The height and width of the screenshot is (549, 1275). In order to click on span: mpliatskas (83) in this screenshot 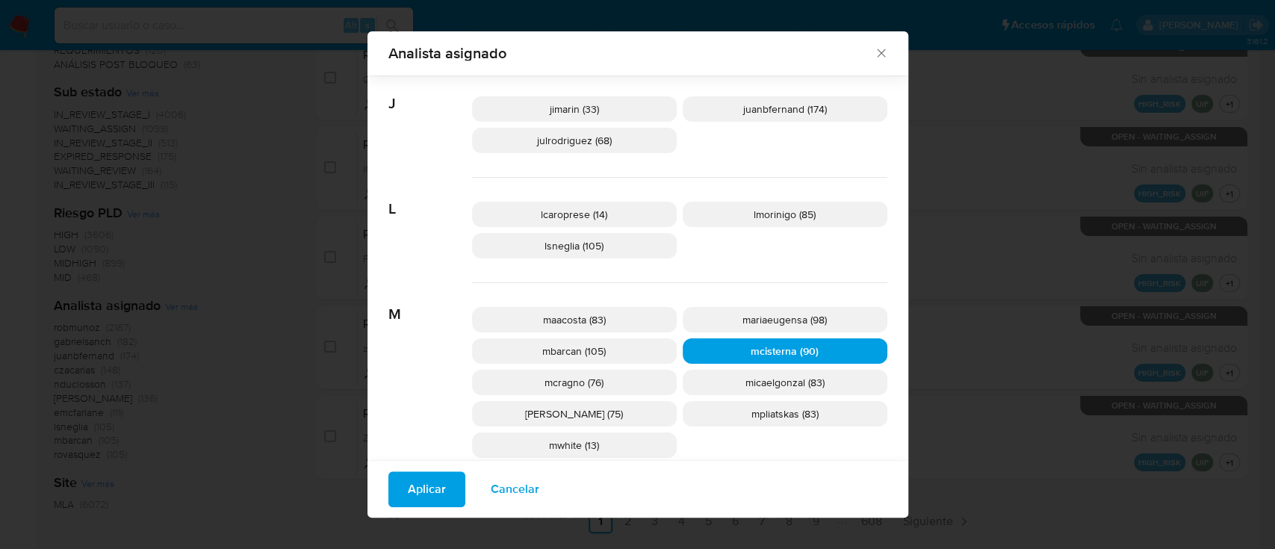, I will do `click(785, 414)`.